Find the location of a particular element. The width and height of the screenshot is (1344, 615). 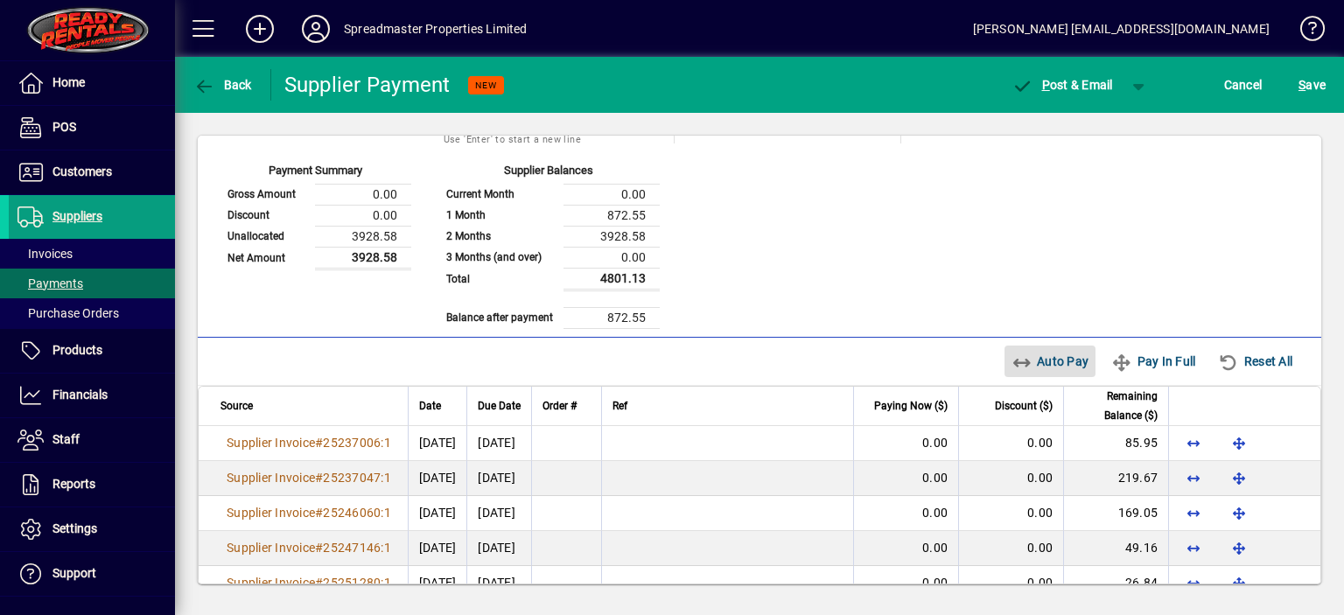

td: Discount is located at coordinates (267, 215).